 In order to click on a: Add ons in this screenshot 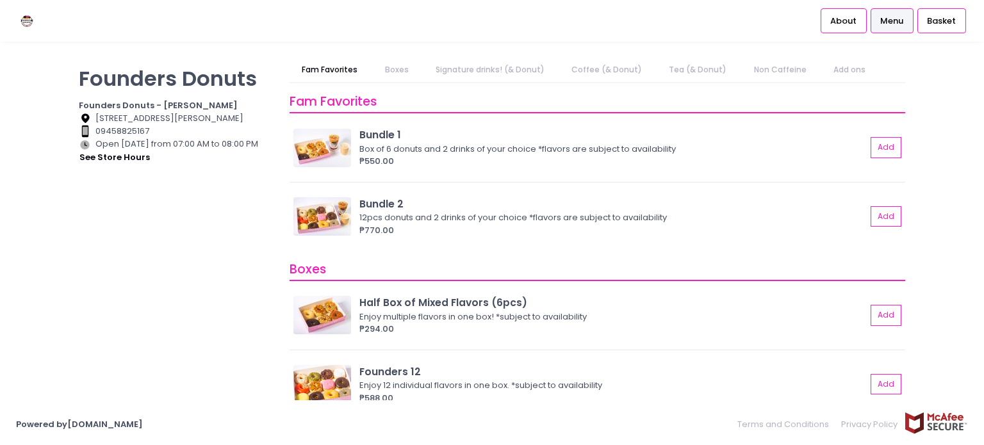, I will do `click(849, 70)`.